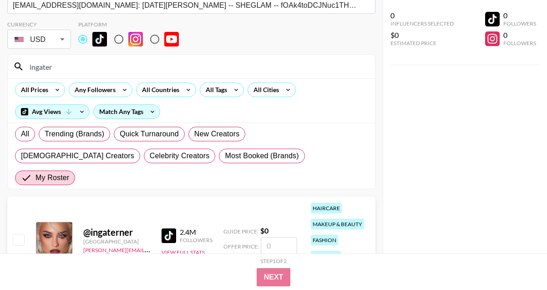  Describe the element at coordinates (262, 156) in the screenshot. I see `span: Most Booked (Brands)` at that location.